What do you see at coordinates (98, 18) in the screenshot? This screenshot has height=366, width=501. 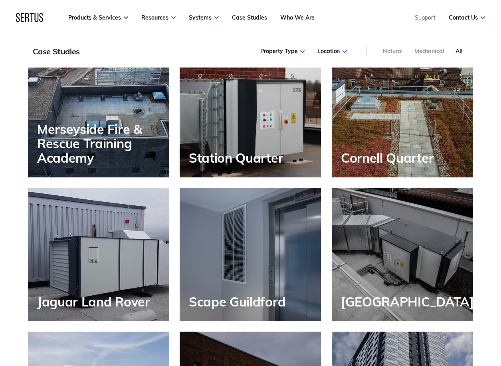 I see `a: Products & Services` at bounding box center [98, 18].